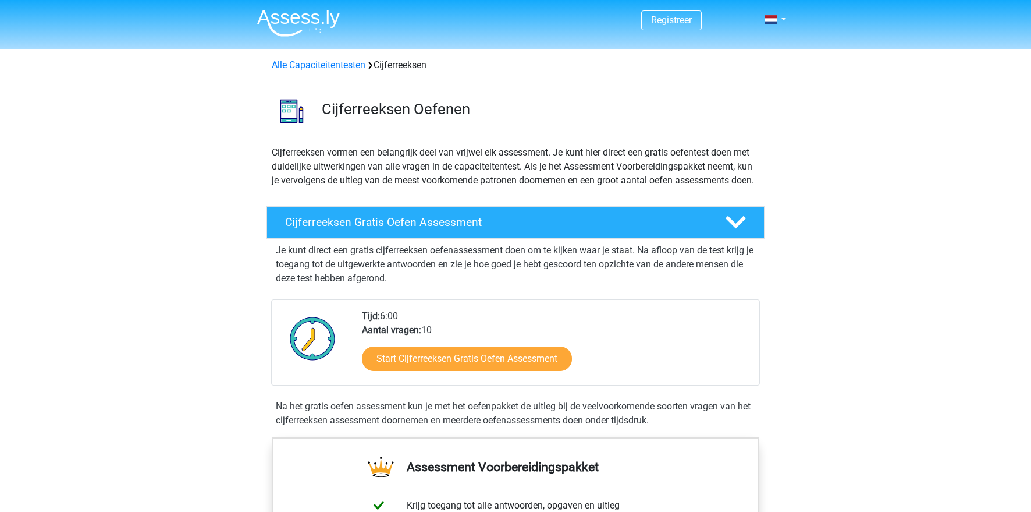 The height and width of the screenshot is (512, 1031). Describe the element at coordinates (516, 264) in the screenshot. I see `p: Je kunt direct een gratis cijferreeksen oefenassessment doen om te kijken waar je staat. Na afloo...` at that location.